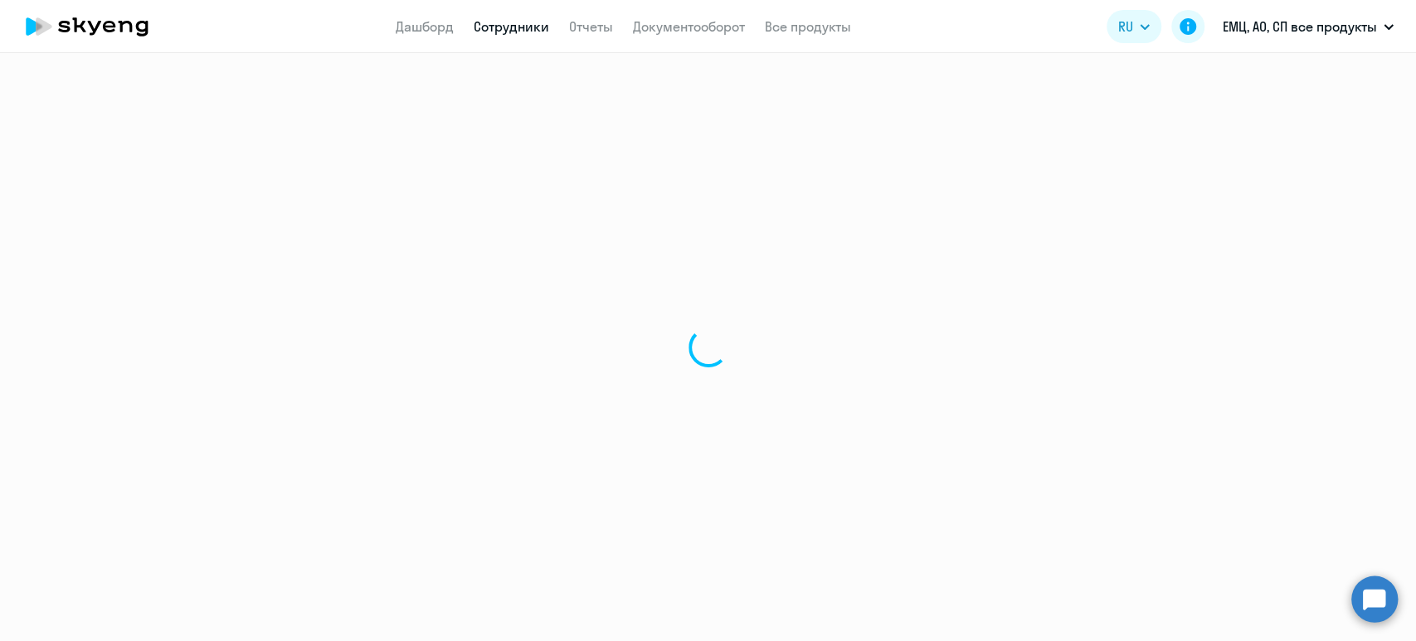 This screenshot has width=1416, height=641. What do you see at coordinates (808, 27) in the screenshot?
I see `a: Все продукты` at bounding box center [808, 27].